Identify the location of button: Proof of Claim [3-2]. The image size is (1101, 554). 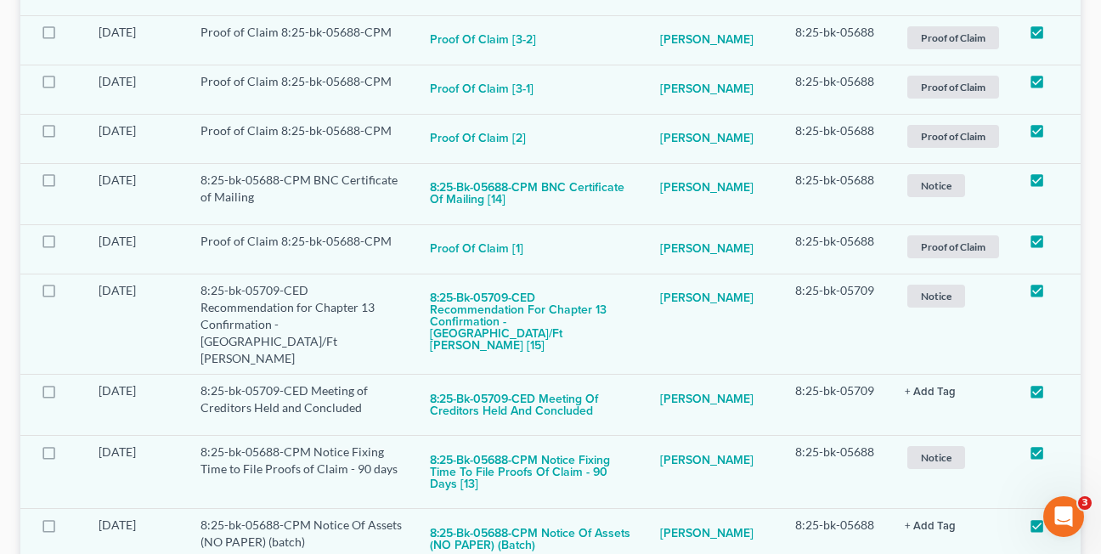
(482, 41).